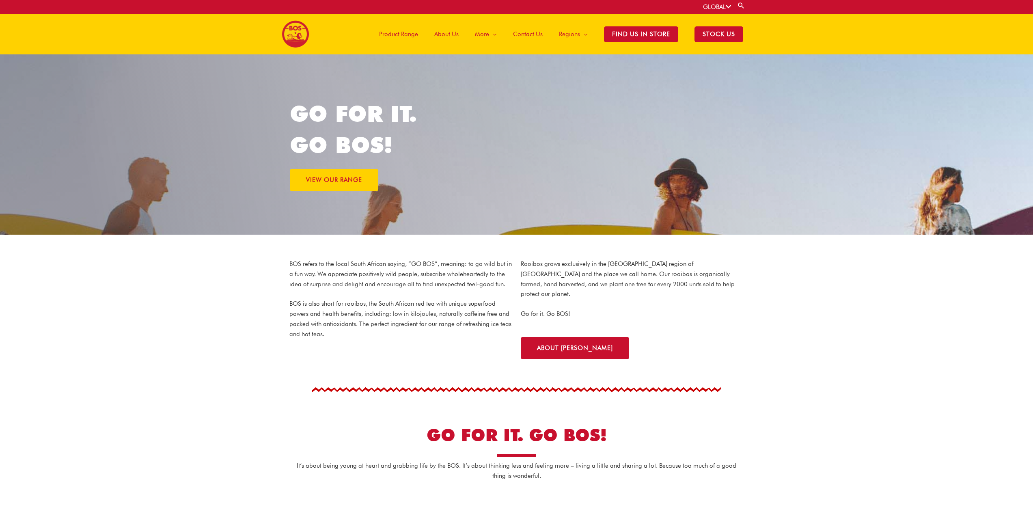 This screenshot has width=1033, height=516. Describe the element at coordinates (401, 319) in the screenshot. I see `p: BOS is also short for rooibos, the South African red tea with unique superfood powers and health ...` at that location.